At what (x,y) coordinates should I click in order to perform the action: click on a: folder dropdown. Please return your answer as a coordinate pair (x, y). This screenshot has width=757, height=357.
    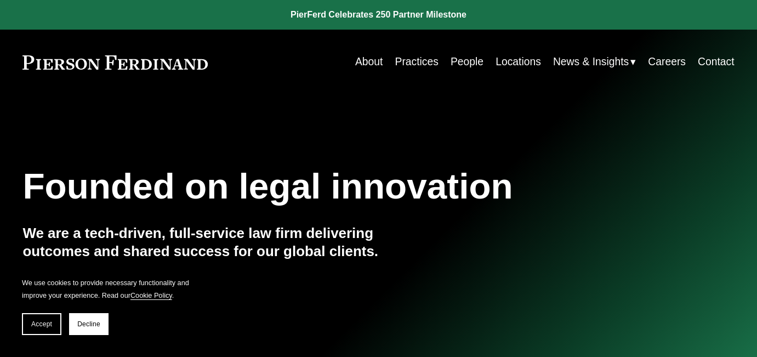
    Looking at the image, I should click on (594, 62).